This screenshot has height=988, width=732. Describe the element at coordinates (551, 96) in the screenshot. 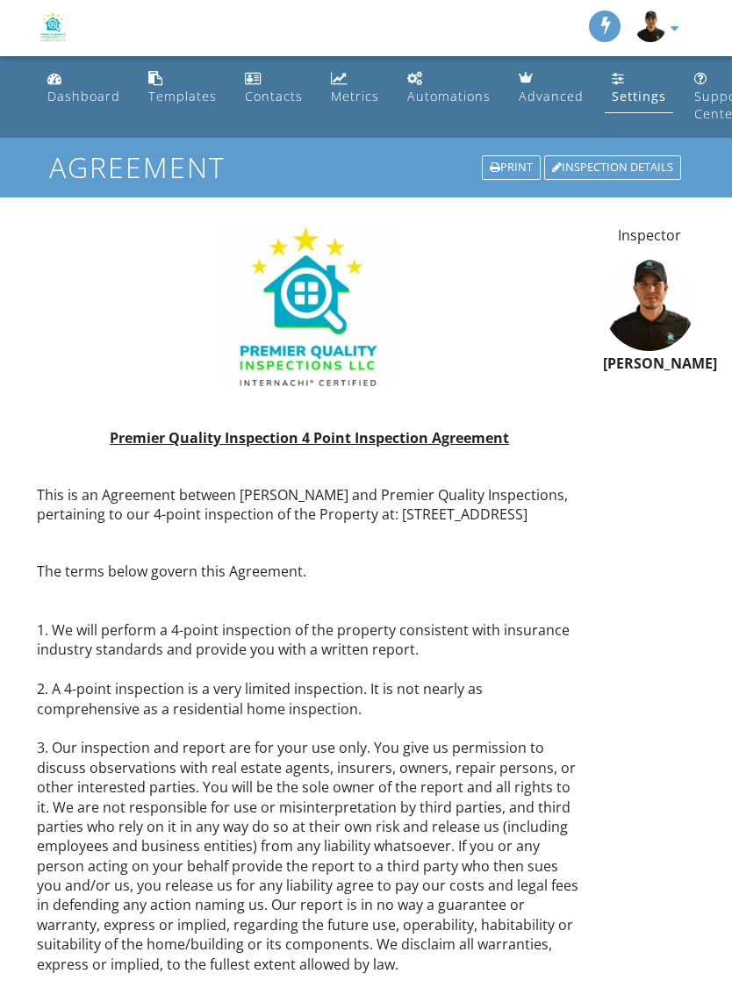

I see `div: Advanced` at that location.